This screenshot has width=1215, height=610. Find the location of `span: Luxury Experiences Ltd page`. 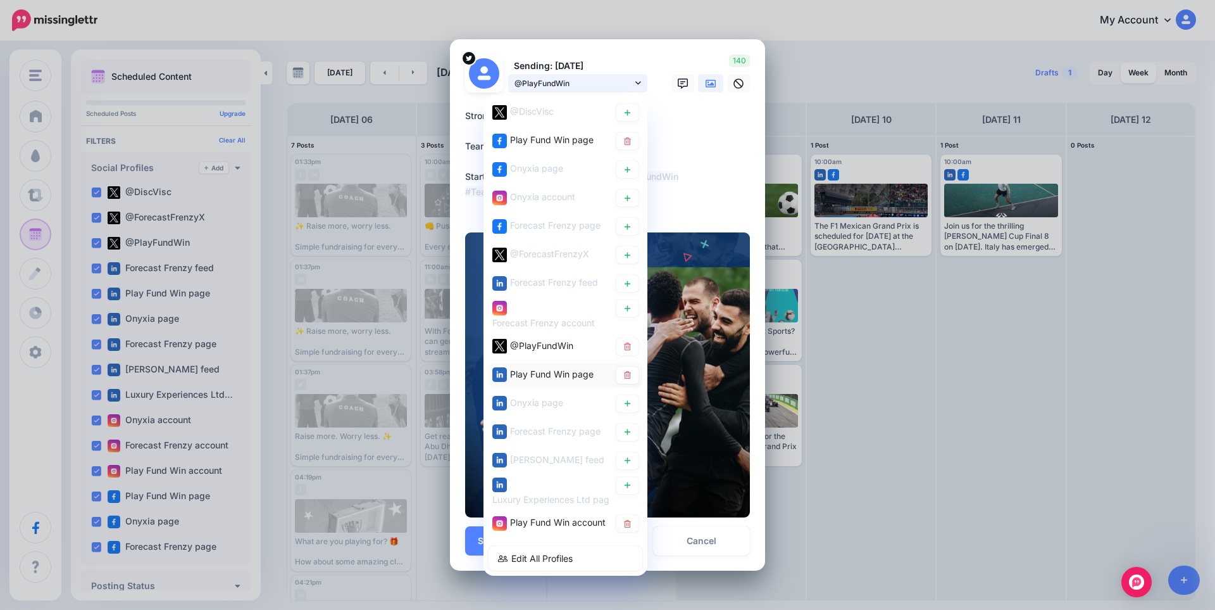

span: Luxury Experiences Ltd page is located at coordinates (553, 499).